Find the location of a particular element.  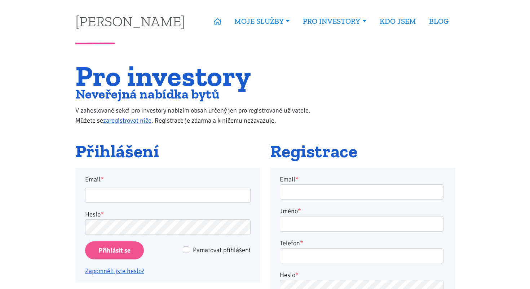

a: zaregistrovat níže is located at coordinates (127, 120).